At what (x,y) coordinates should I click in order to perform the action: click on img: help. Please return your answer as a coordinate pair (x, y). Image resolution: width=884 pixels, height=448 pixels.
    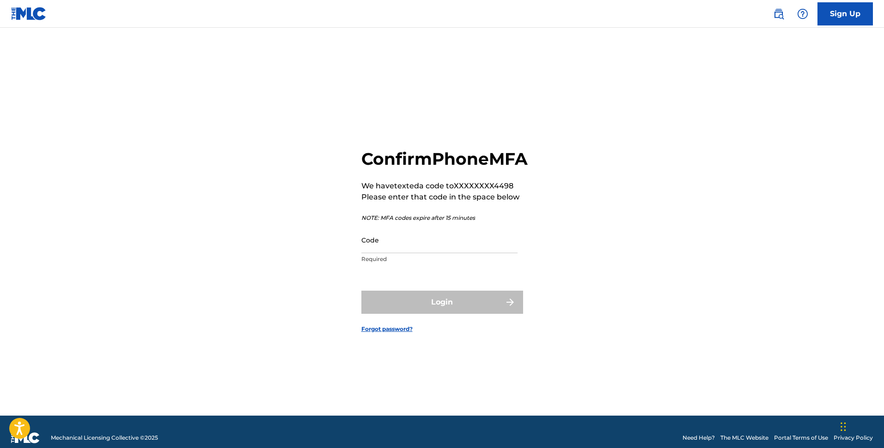
    Looking at the image, I should click on (803, 14).